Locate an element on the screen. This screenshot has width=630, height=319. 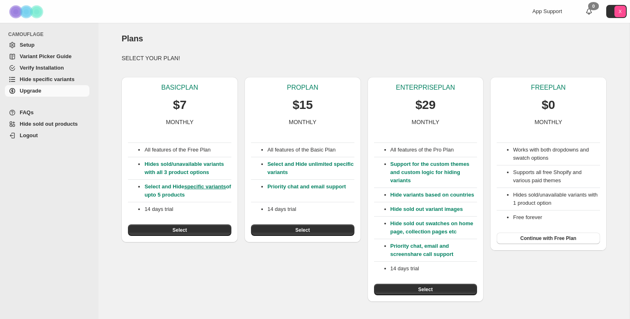
span: Variant Picker Guide is located at coordinates (45, 56).